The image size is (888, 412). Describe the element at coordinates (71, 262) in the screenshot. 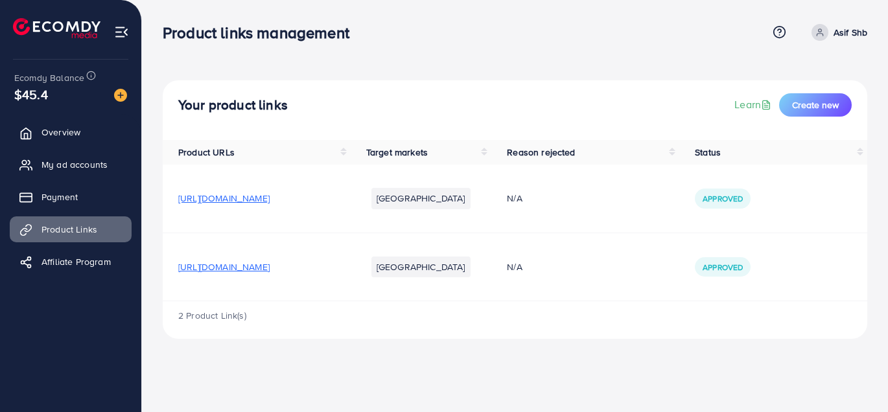

I see `a: Affiliate Program` at that location.